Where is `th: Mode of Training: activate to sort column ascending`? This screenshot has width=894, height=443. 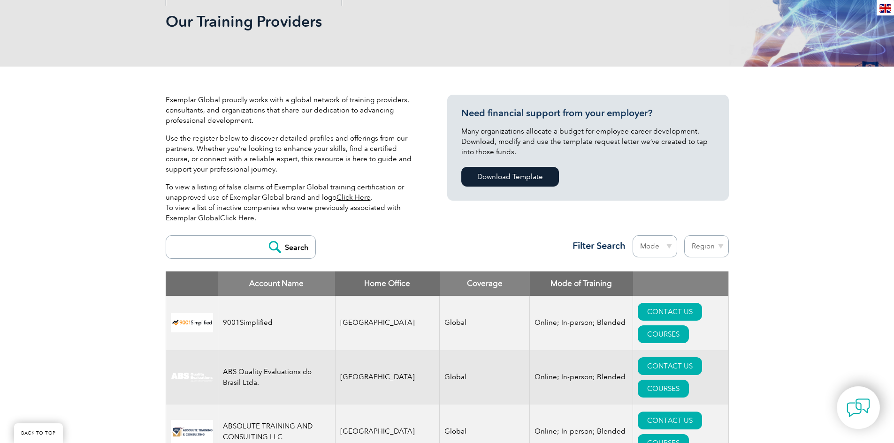 th: Mode of Training: activate to sort column ascending is located at coordinates (581, 284).